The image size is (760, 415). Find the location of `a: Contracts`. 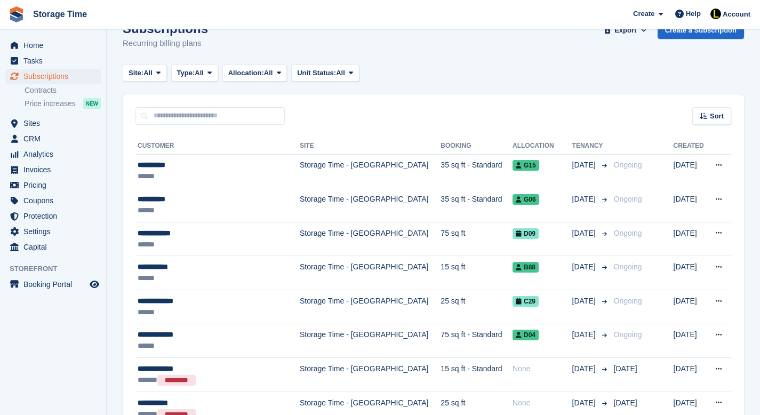

a: Contracts is located at coordinates (62, 90).